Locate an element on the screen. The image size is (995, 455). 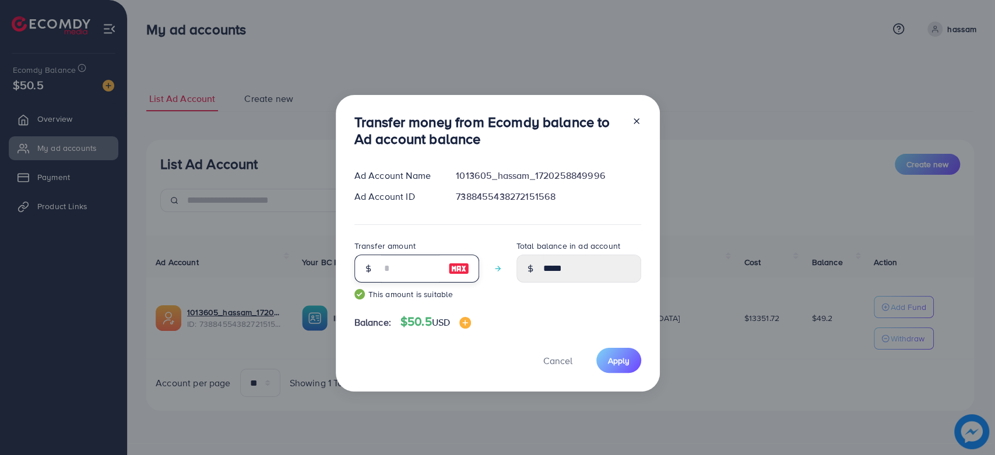
h3: Transfer money from Ecomdy balance to Ad account balance is located at coordinates (488, 131).